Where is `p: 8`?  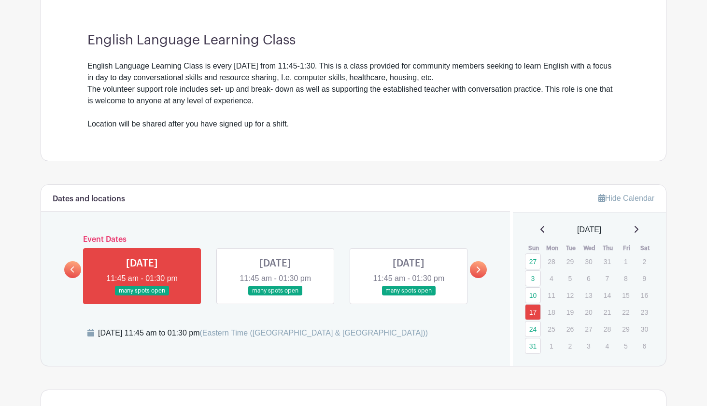
p: 8 is located at coordinates (625, 278).